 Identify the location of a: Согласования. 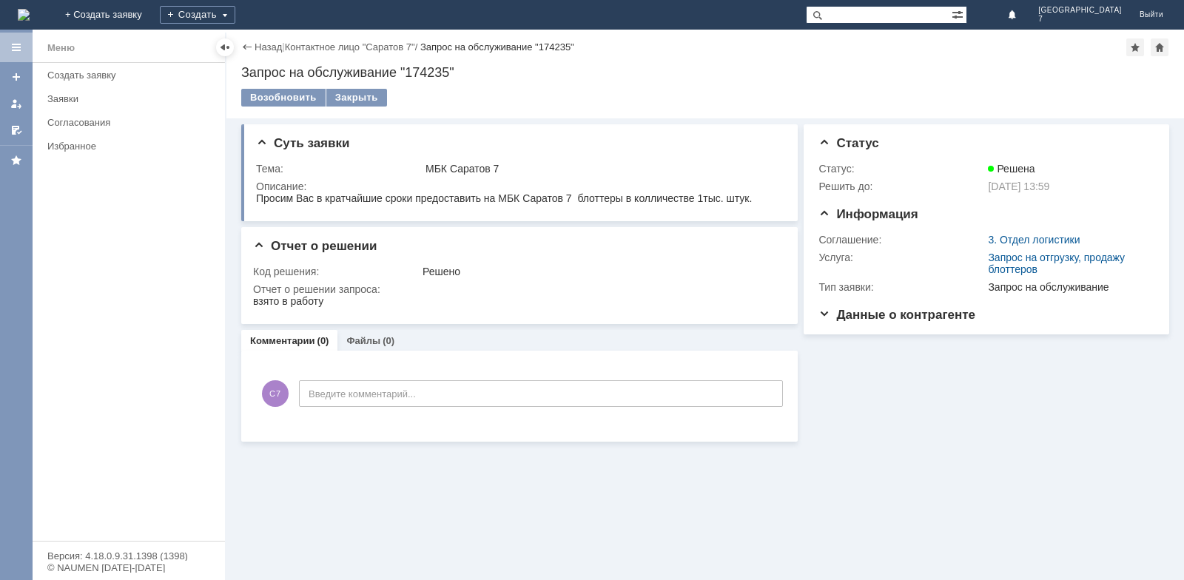
(132, 122).